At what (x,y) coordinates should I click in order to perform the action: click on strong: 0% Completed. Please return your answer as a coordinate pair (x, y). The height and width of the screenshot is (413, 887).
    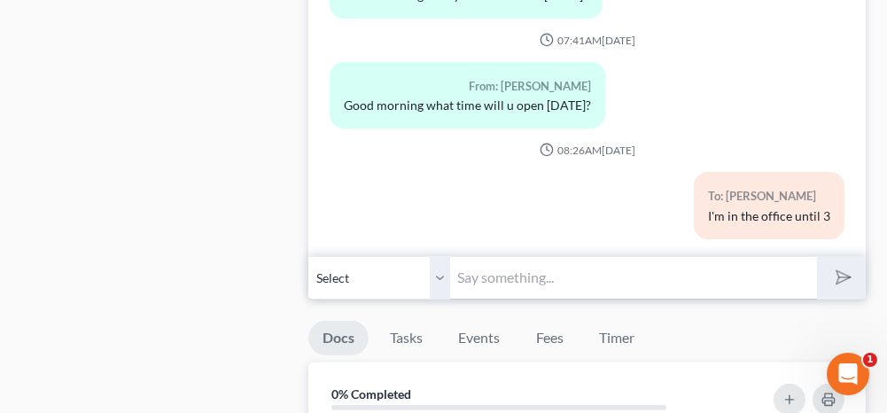
    Looking at the image, I should click on (371, 393).